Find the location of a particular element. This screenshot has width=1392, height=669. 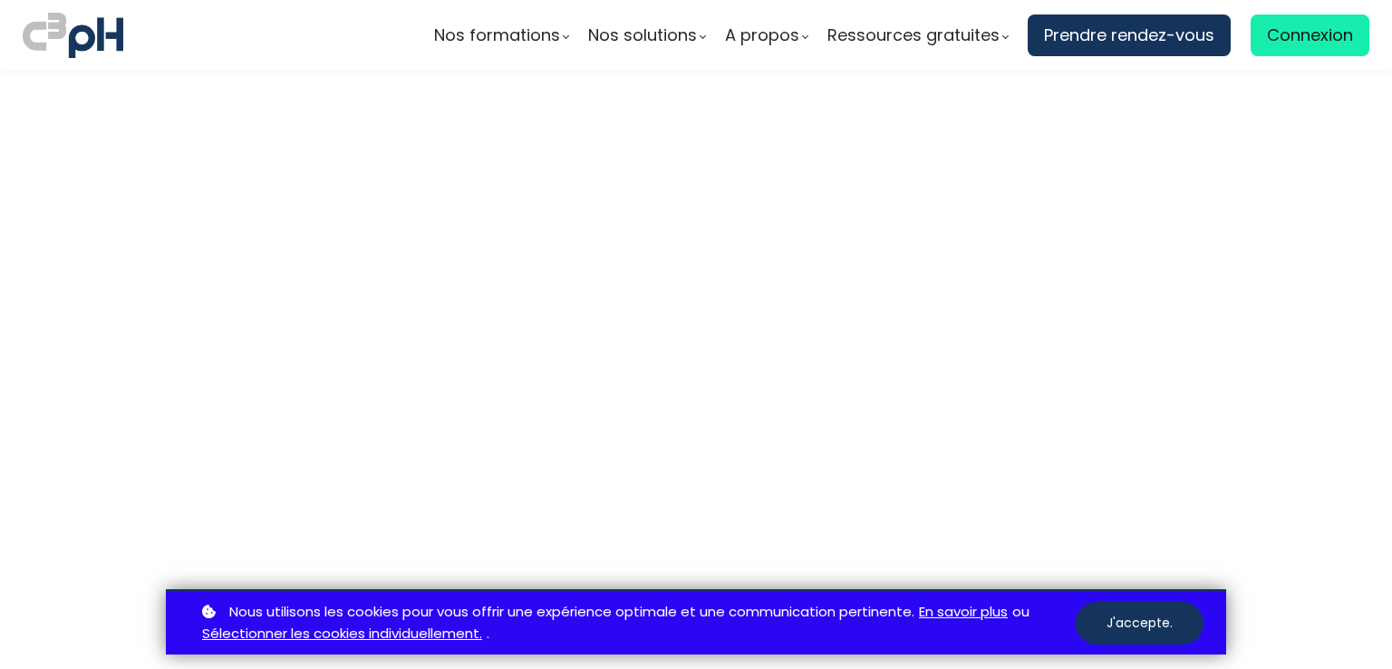

span: Nos formations is located at coordinates (497, 35).